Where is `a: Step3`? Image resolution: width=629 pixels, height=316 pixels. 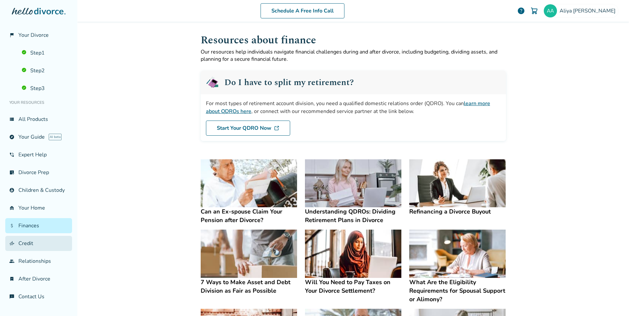
a: Step3 is located at coordinates (45, 88).